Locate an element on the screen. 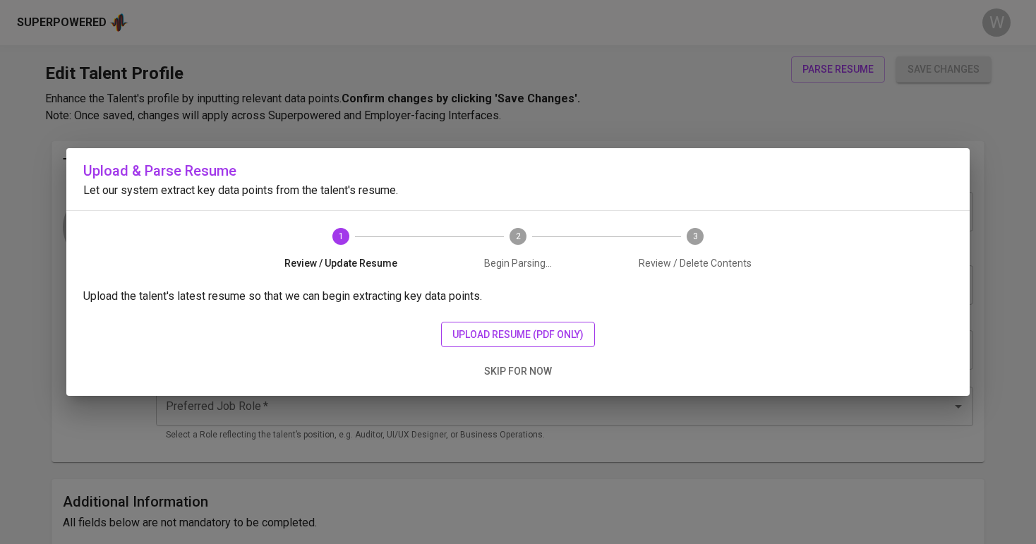 The image size is (1036, 544). h6: Upload & Parse Resume is located at coordinates (518, 171).